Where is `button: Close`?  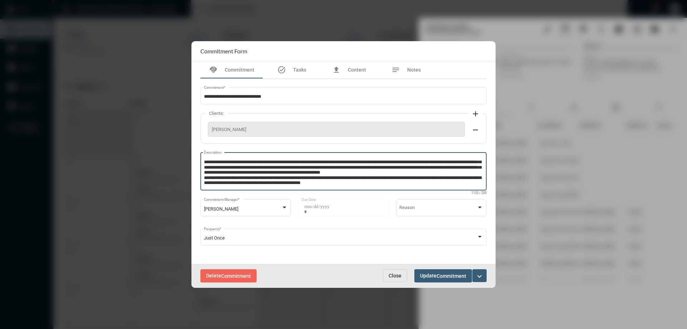
button: Close is located at coordinates (395, 276).